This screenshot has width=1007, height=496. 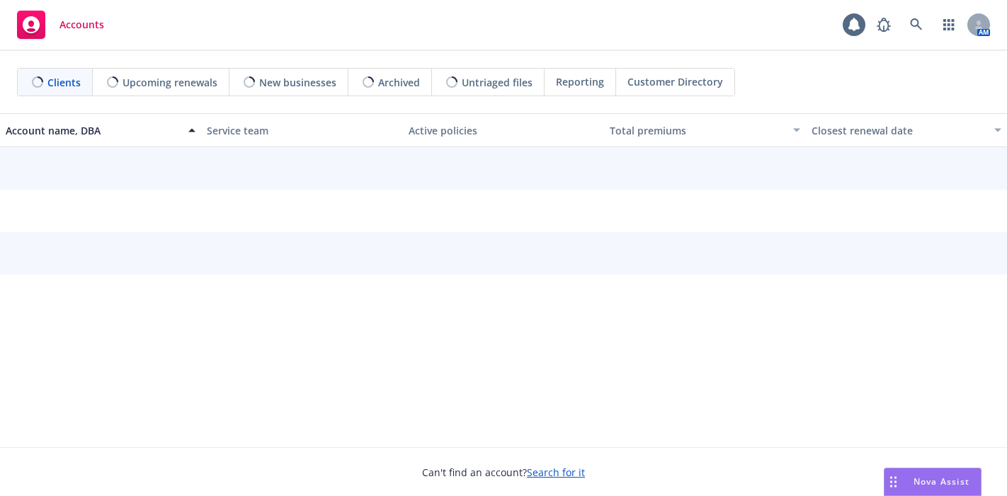 What do you see at coordinates (497, 82) in the screenshot?
I see `span: Untriaged files` at bounding box center [497, 82].